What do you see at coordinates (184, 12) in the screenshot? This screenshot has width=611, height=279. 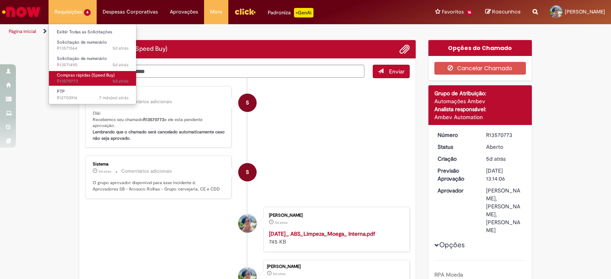 I see `span: Aprovações` at bounding box center [184, 12].